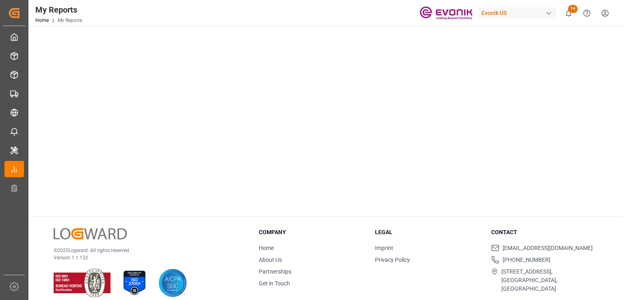 The image size is (624, 300). What do you see at coordinates (568, 13) in the screenshot?
I see `button: show 14 new notifications` at bounding box center [568, 13].